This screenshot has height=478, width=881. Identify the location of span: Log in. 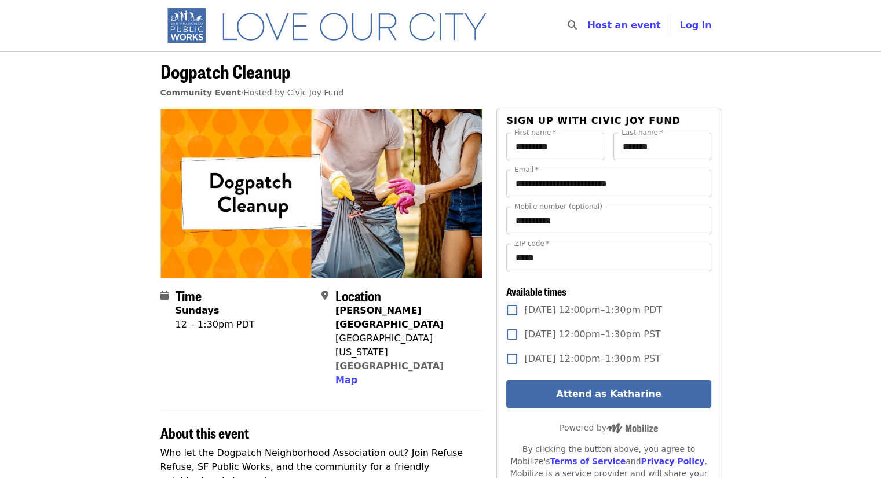
(695, 25).